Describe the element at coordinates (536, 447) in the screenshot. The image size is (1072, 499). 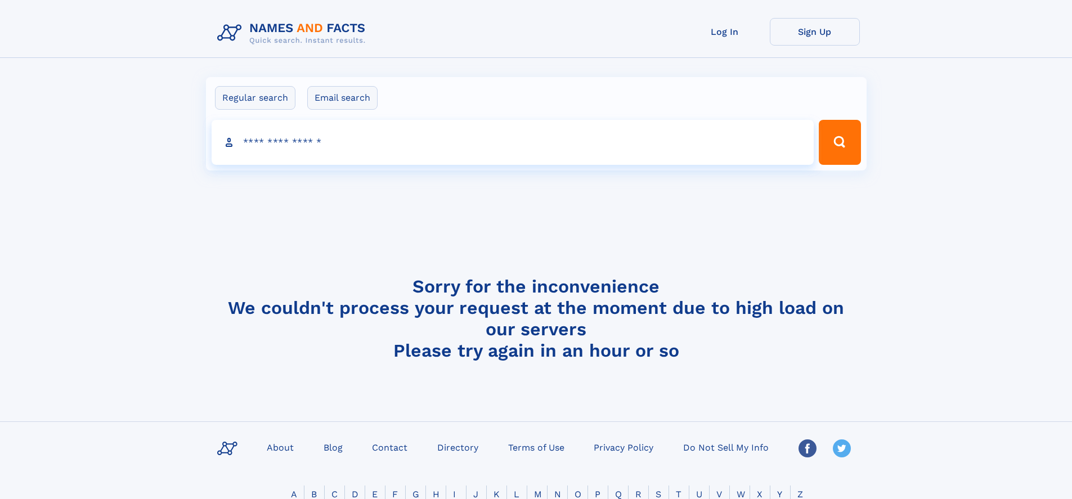
I see `a: Terms of Use` at that location.